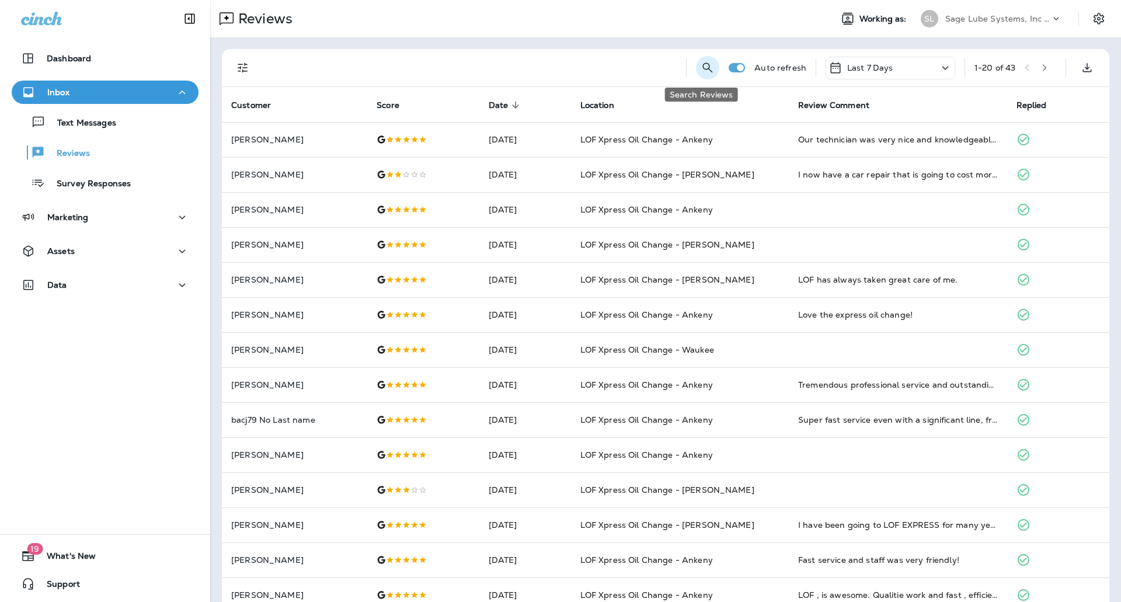  What do you see at coordinates (897, 140) in the screenshot?
I see `div: Our technician was very nice and knowledgeable. He explained everything being done and ever had a...` at bounding box center [897, 140].